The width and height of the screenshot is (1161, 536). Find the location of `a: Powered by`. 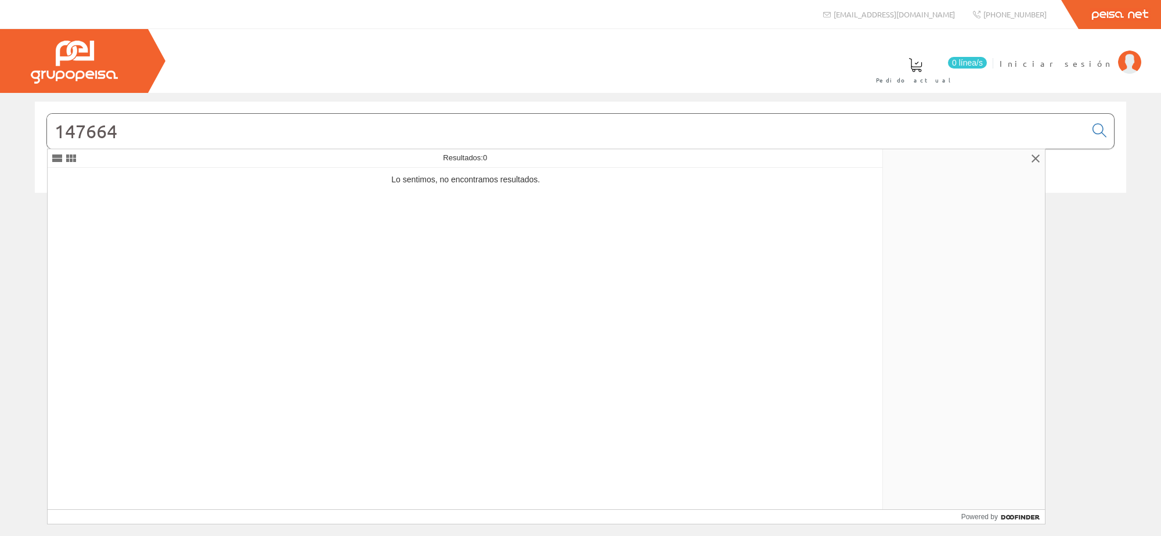

a: Powered by is located at coordinates (1003, 517).